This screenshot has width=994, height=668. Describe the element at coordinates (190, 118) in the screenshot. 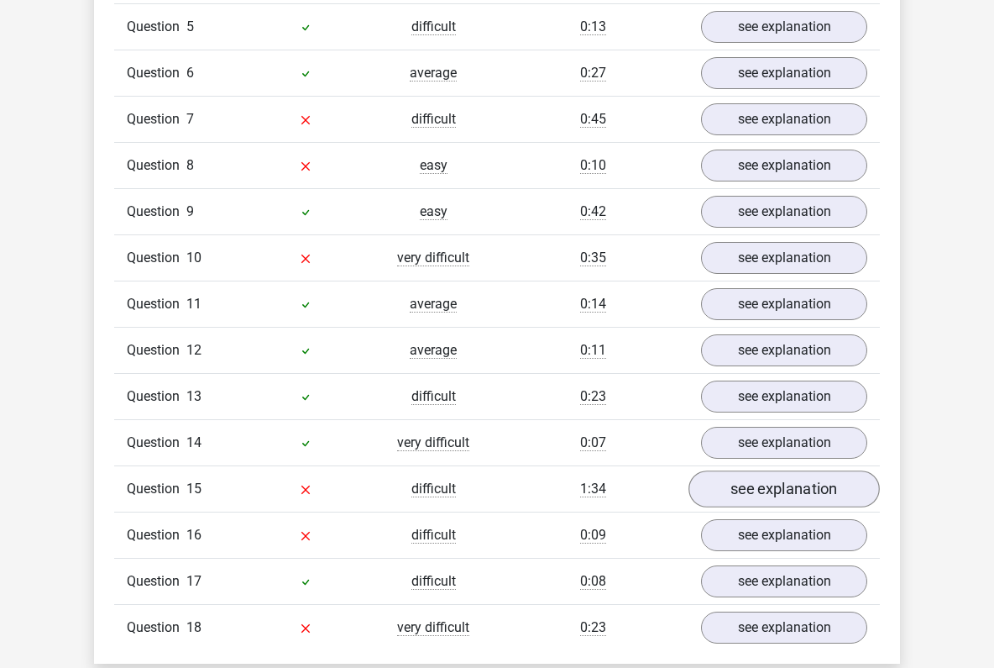

I see `span: 7` at that location.